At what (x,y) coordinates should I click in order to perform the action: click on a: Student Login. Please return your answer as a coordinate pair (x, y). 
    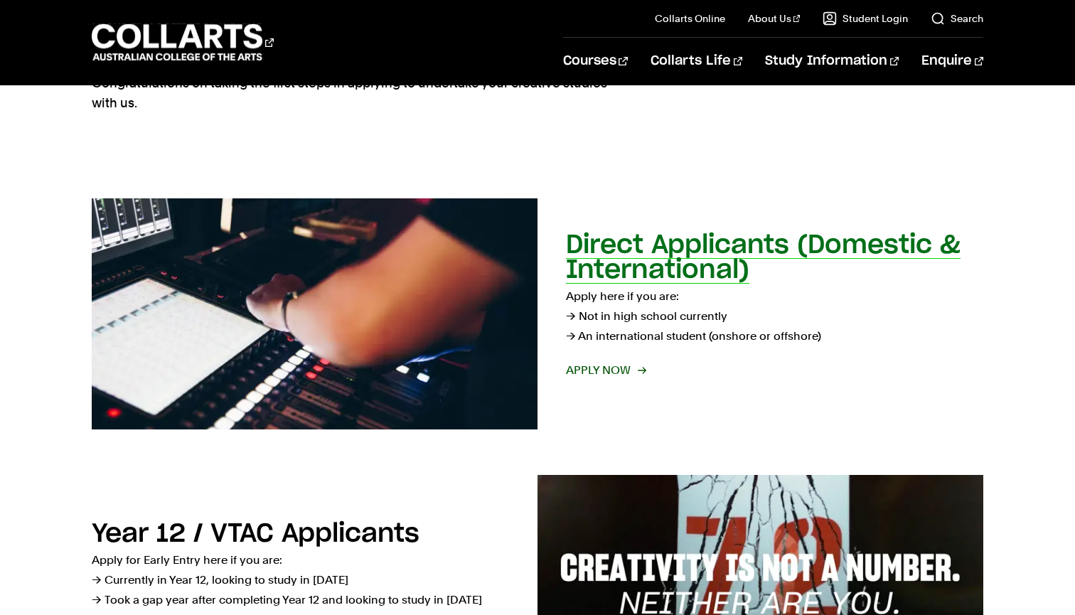
    Looking at the image, I should click on (865, 18).